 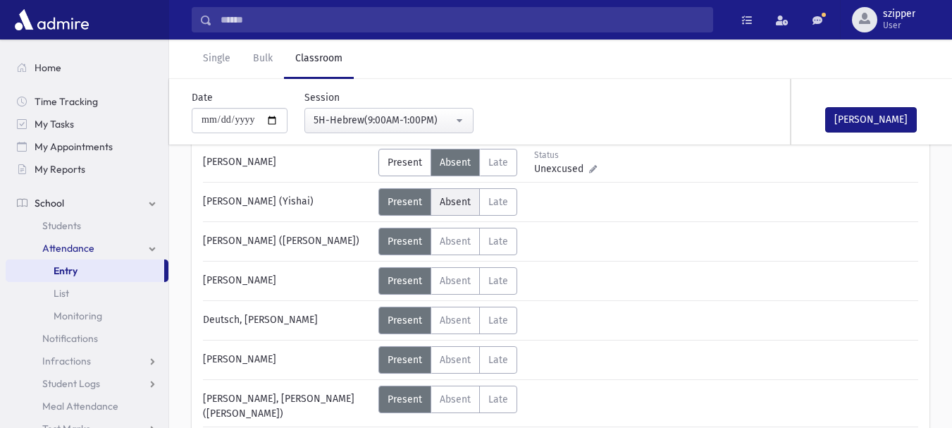 What do you see at coordinates (73, 147) in the screenshot?
I see `span: My Appointments` at bounding box center [73, 147].